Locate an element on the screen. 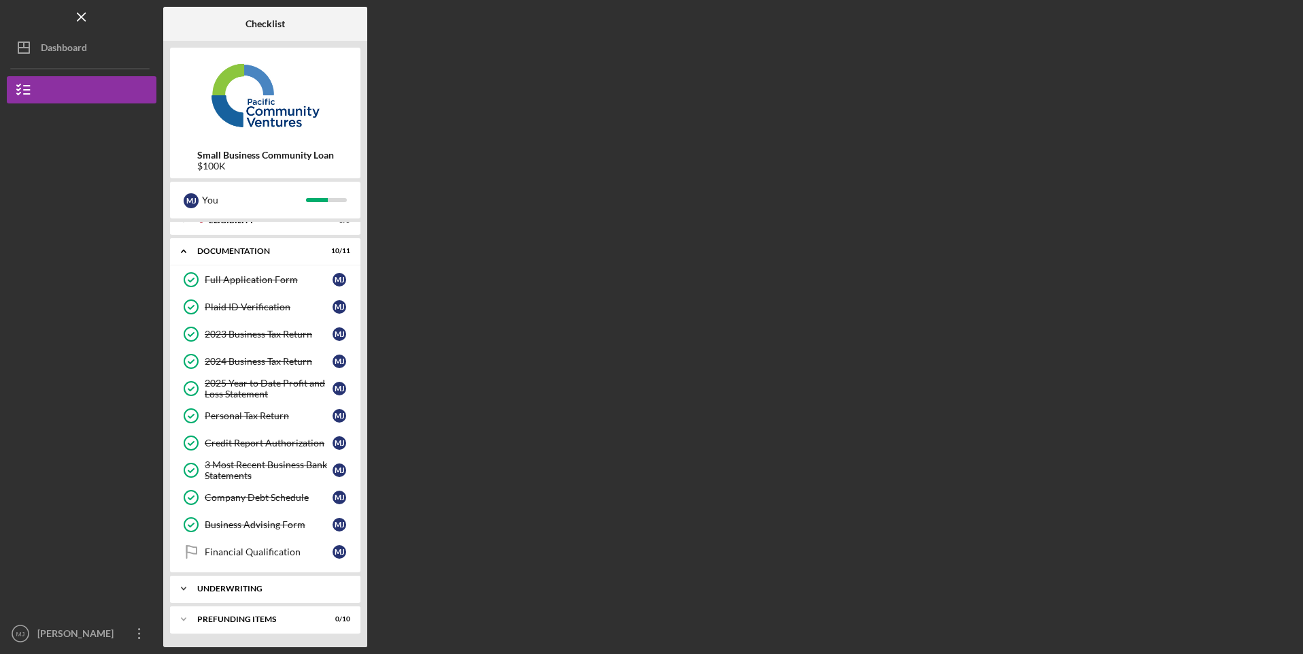 This screenshot has width=1303, height=654. div: Documentation is located at coordinates (256, 251).